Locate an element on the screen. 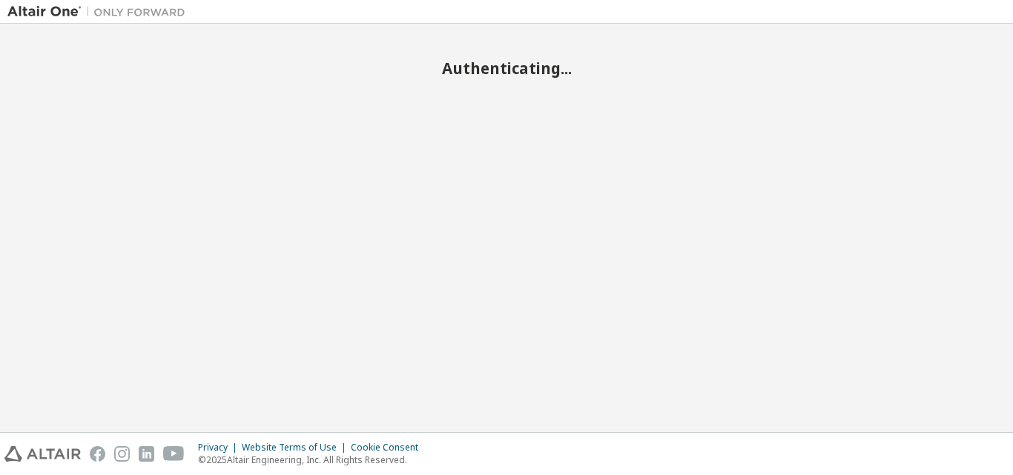 The height and width of the screenshot is (475, 1013). img: instagram.svg is located at coordinates (122, 454).